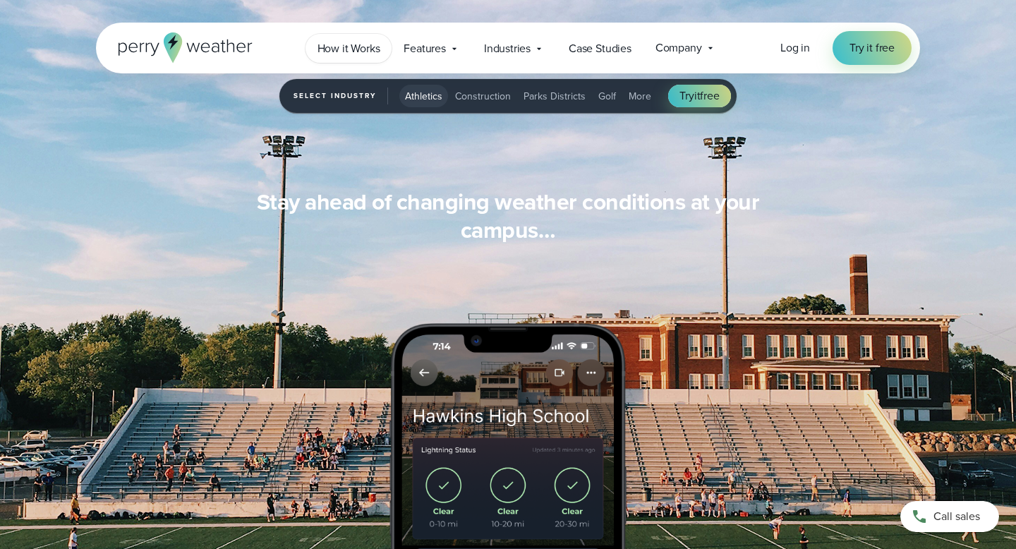 Image resolution: width=1016 pixels, height=549 pixels. I want to click on a: Call sales, so click(950, 517).